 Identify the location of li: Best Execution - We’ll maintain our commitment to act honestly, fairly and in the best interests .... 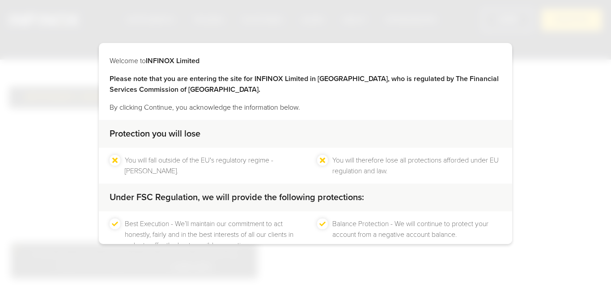
(209, 234).